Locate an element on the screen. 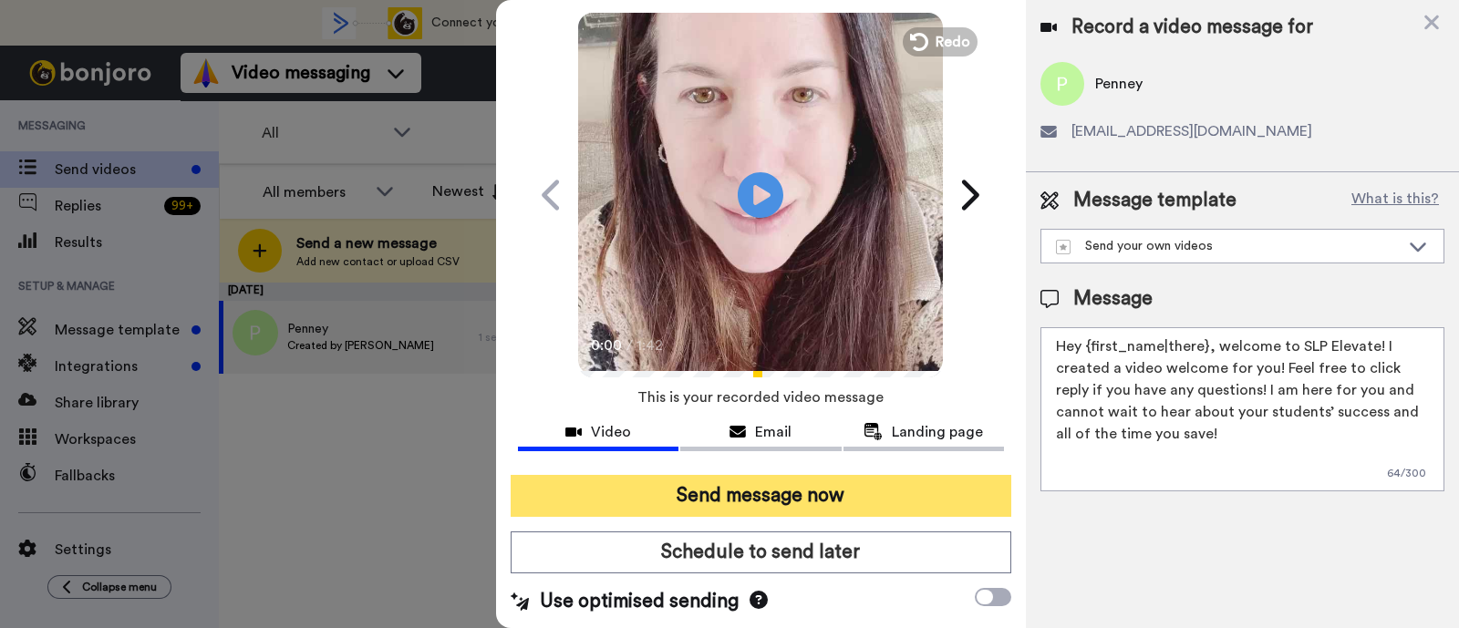 This screenshot has height=628, width=1459. button: Send message now is located at coordinates (760, 496).